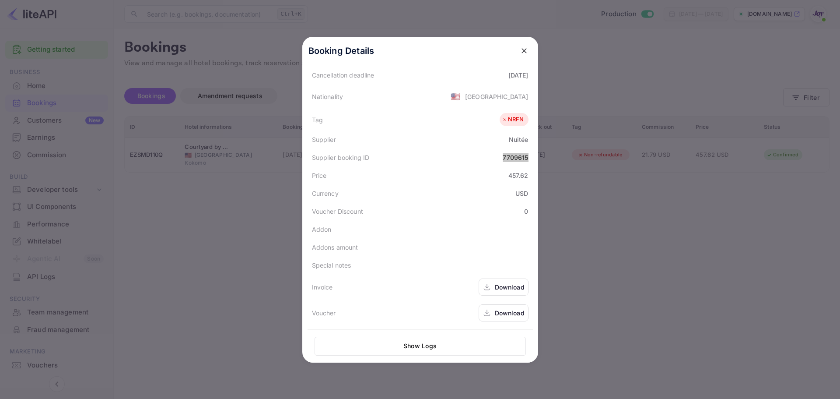  I want to click on div: Voucher, so click(324, 312).